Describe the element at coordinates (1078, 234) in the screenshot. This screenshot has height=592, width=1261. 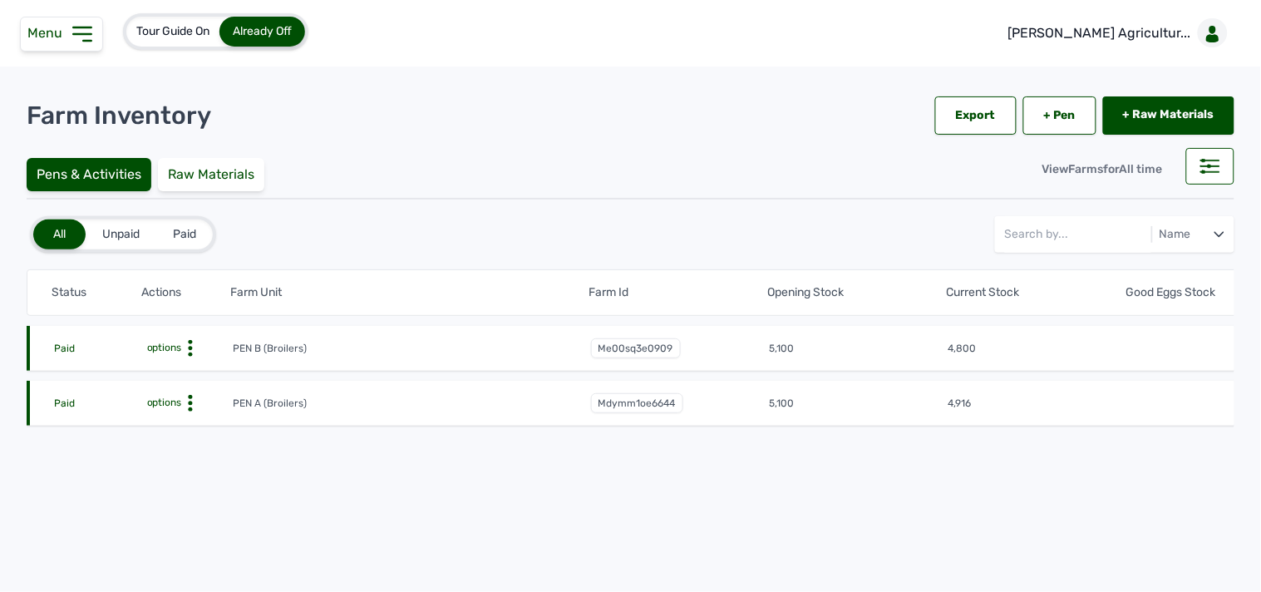
I see `input: Search by...` at that location.